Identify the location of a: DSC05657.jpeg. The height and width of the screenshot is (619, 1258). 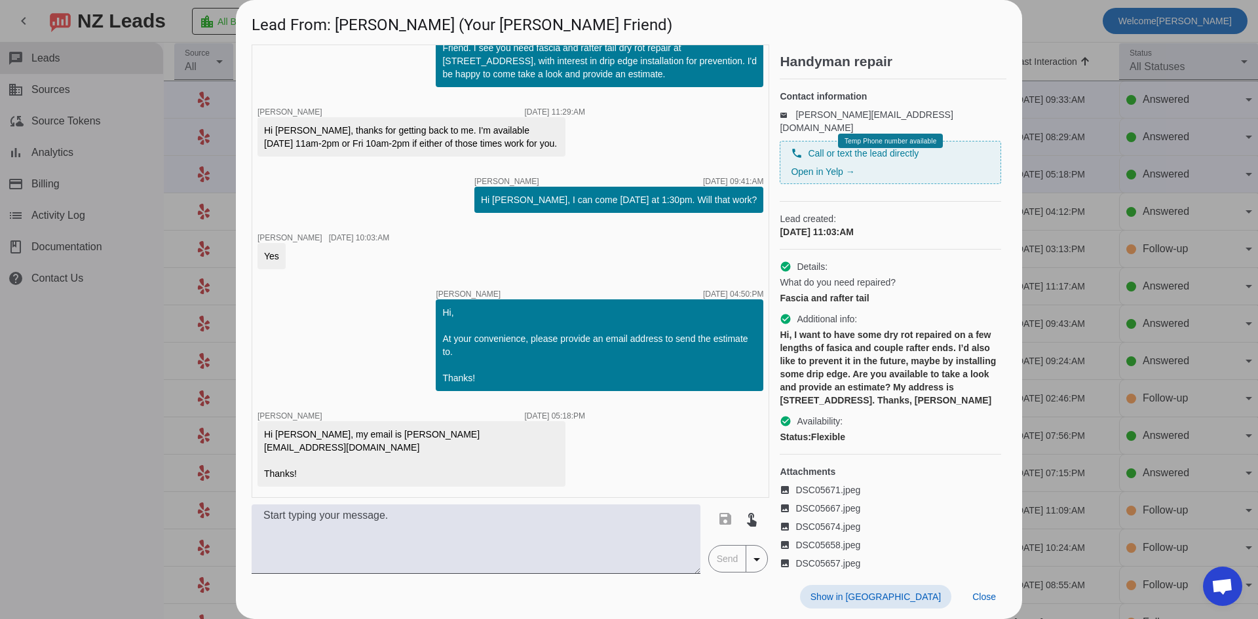
(890, 563).